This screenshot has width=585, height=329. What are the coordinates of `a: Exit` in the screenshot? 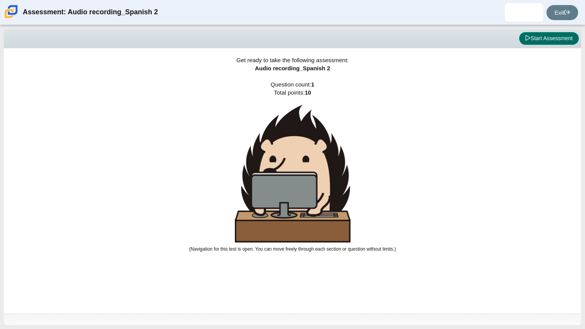 It's located at (563, 12).